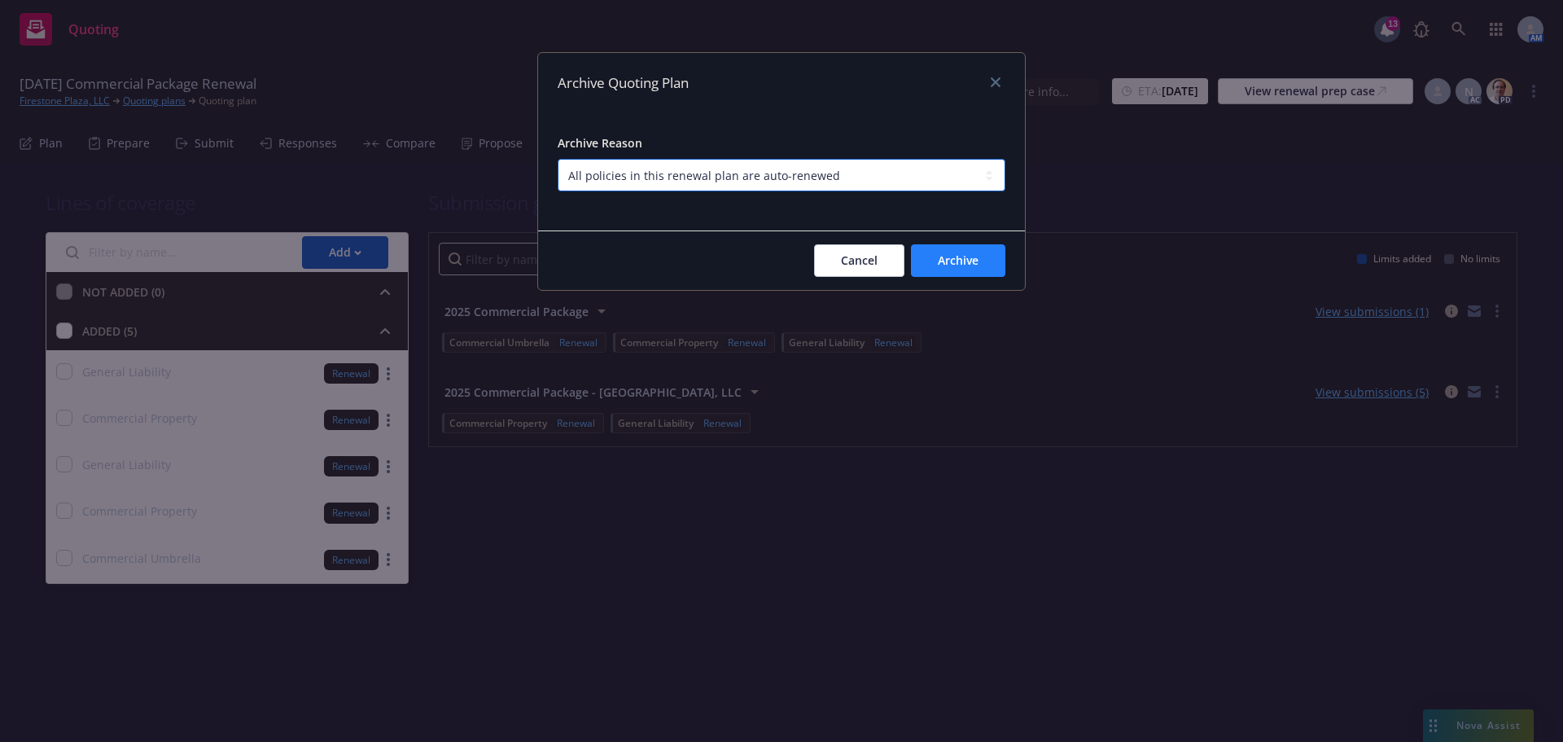 The height and width of the screenshot is (742, 1563). I want to click on span: Archive, so click(958, 260).